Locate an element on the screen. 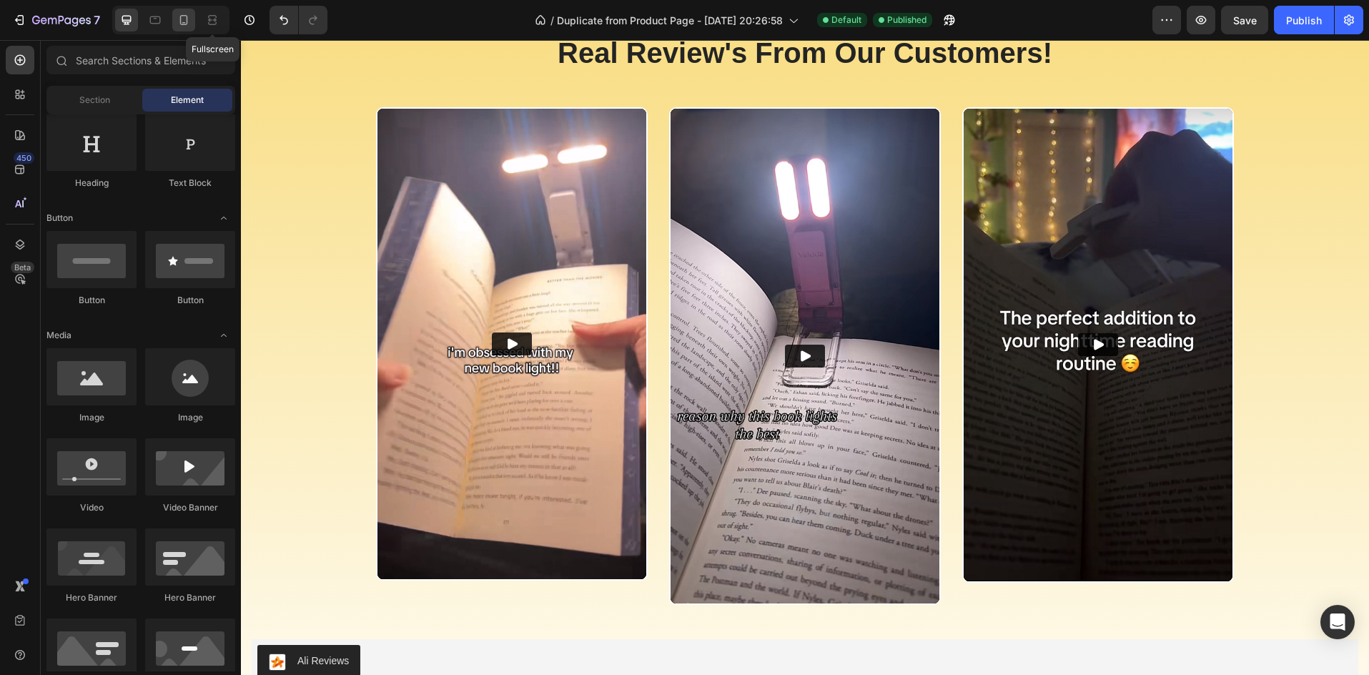 This screenshot has height=675, width=1369. div: 450 is located at coordinates (24, 158).